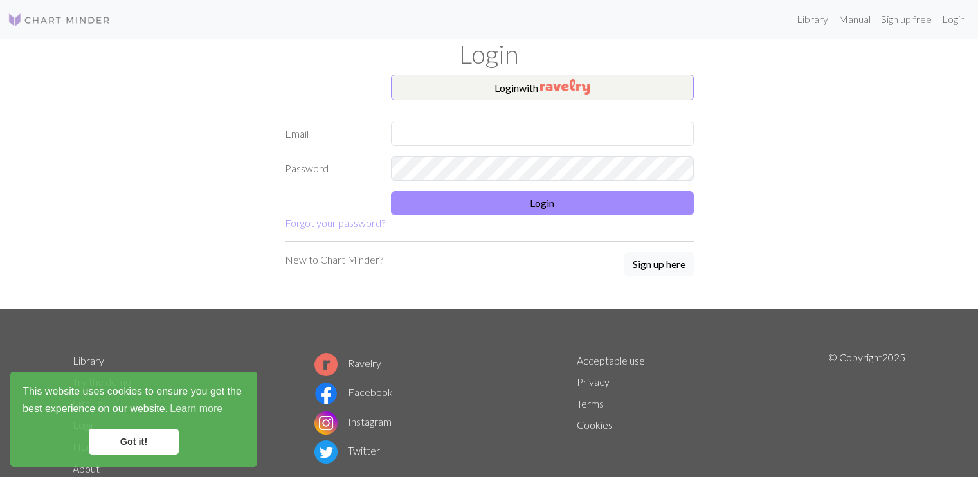  I want to click on a: Facebook, so click(354, 392).